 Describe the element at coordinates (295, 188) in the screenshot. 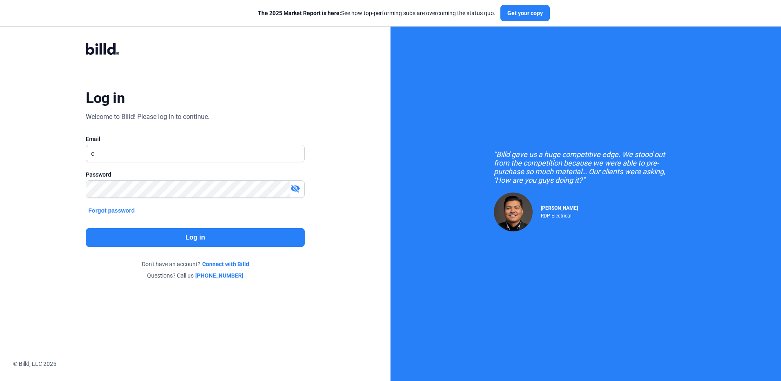

I see `mat-icon: visibility_off` at that location.